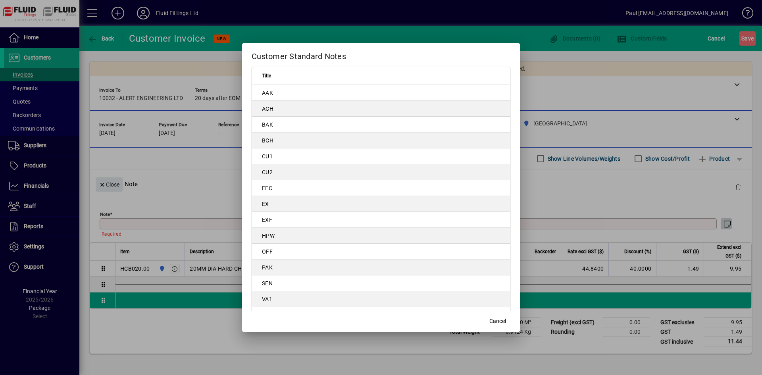  I want to click on td: SEN, so click(381, 284).